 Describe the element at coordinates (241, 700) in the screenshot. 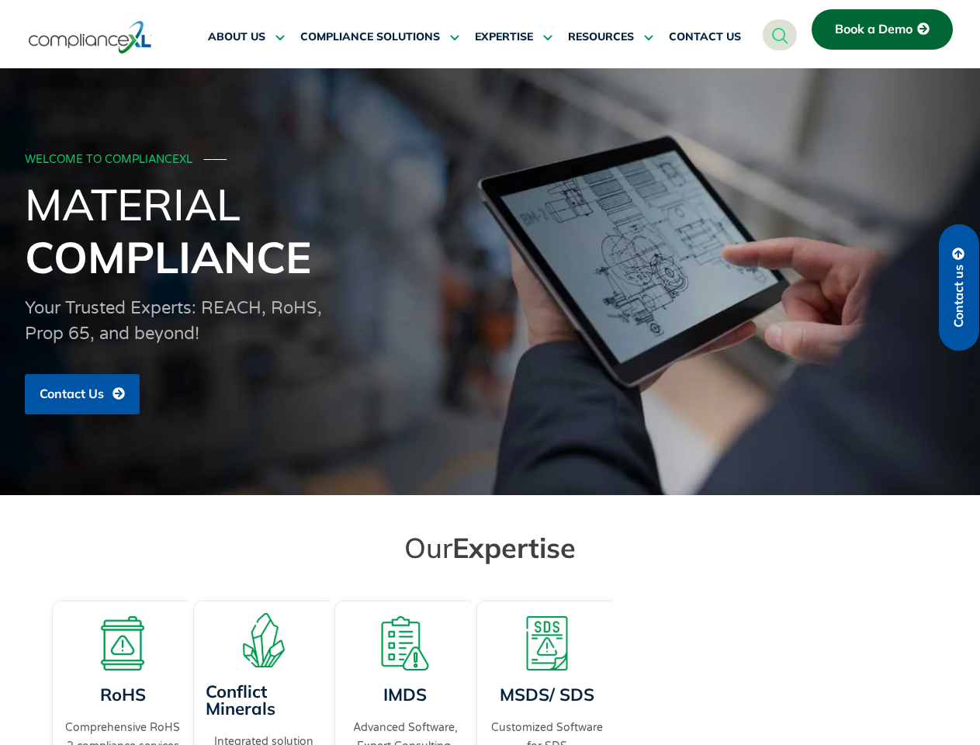

I see `a: Conflict Minerals` at that location.